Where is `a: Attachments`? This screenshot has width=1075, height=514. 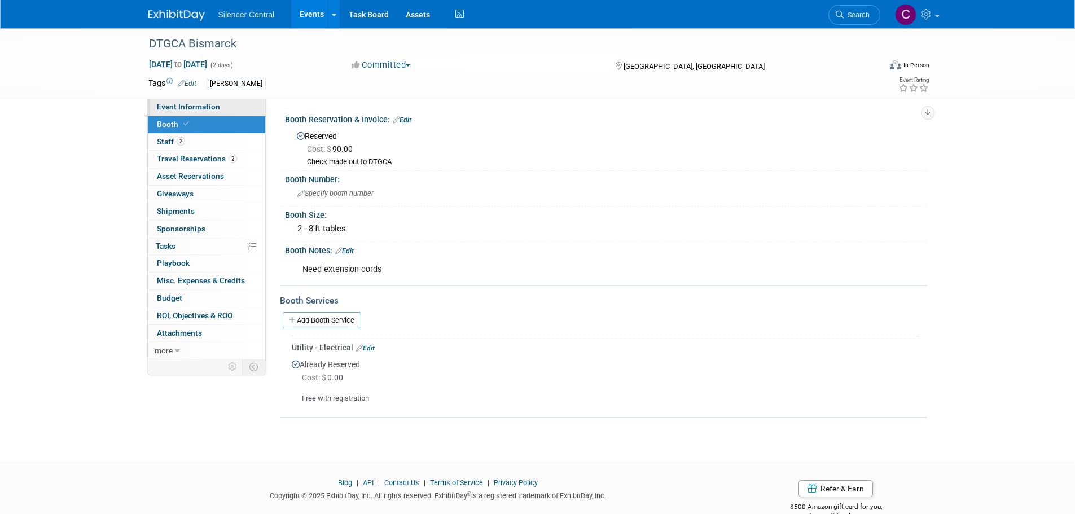 a: Attachments is located at coordinates (207, 334).